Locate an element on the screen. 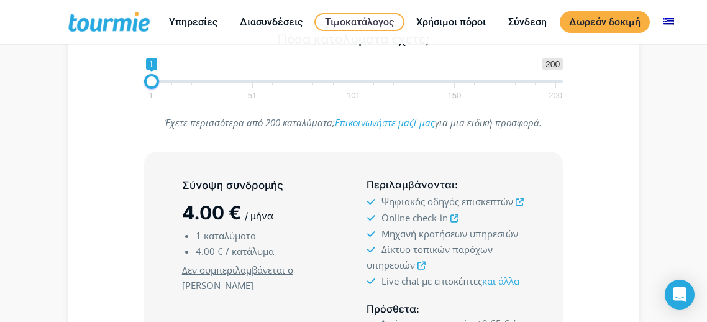 The width and height of the screenshot is (707, 322). a: και άλλα is located at coordinates (501, 281).